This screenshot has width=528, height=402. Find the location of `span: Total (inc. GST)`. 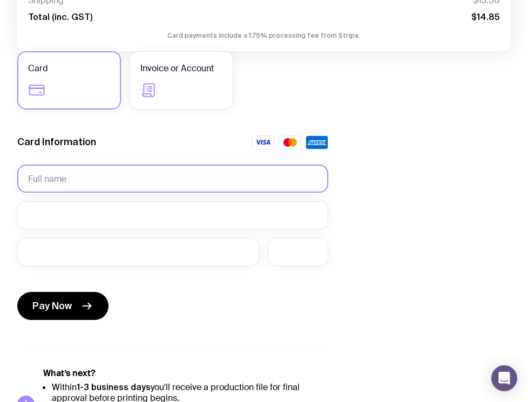

span: Total (inc. GST) is located at coordinates (60, 17).